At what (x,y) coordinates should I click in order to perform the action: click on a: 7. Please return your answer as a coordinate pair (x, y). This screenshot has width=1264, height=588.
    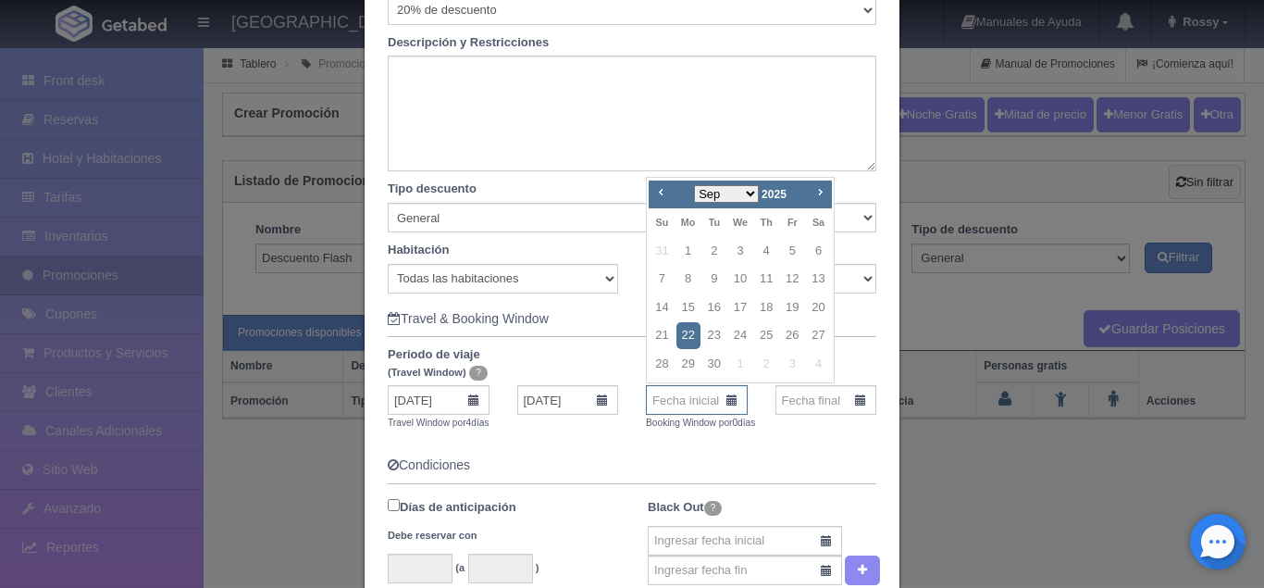
    Looking at the image, I should click on (662, 279).